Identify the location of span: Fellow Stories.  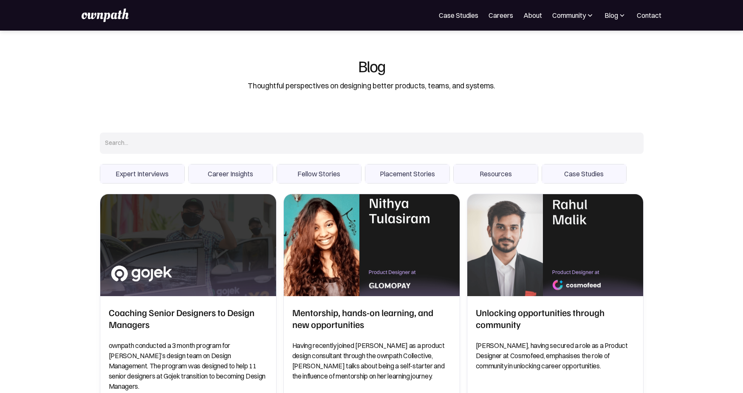
(319, 174).